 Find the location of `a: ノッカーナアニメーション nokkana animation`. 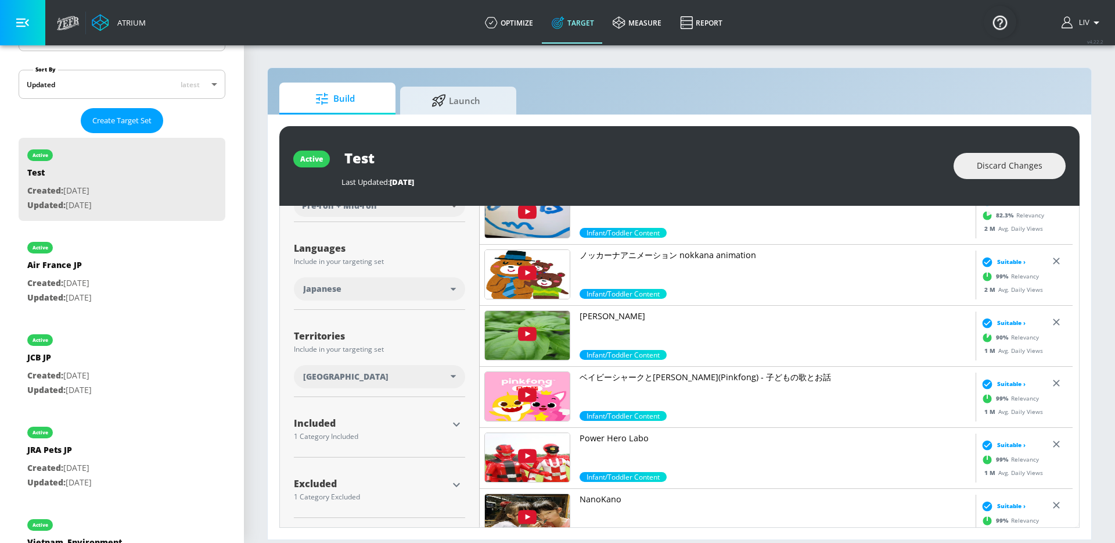

a: ノッカーナアニメーション nokkana animation is located at coordinates (776, 269).